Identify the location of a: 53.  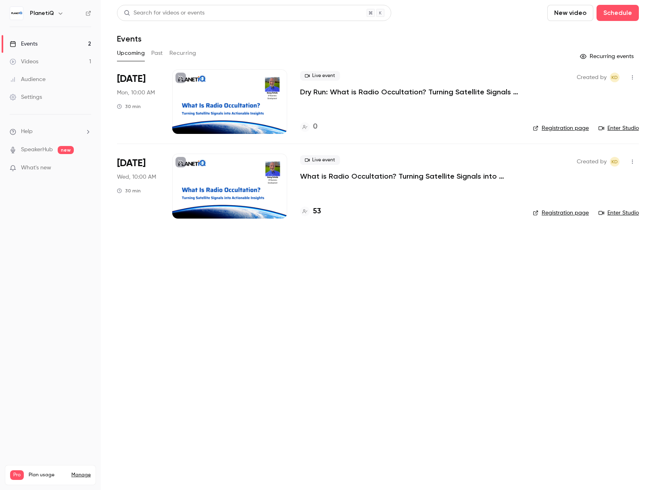
(311, 211).